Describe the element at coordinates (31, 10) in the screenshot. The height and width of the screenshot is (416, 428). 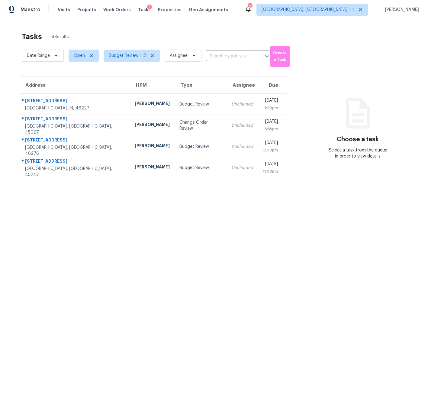
I see `span: Maestro` at that location.